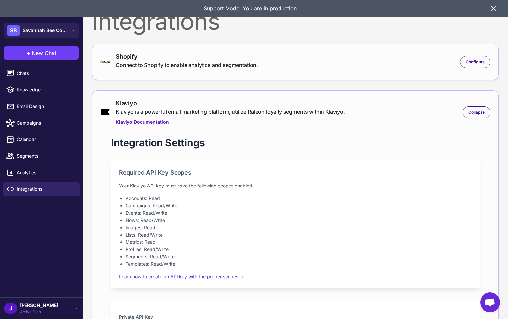  What do you see at coordinates (46, 139) in the screenshot?
I see `span: Calendar` at bounding box center [46, 139].